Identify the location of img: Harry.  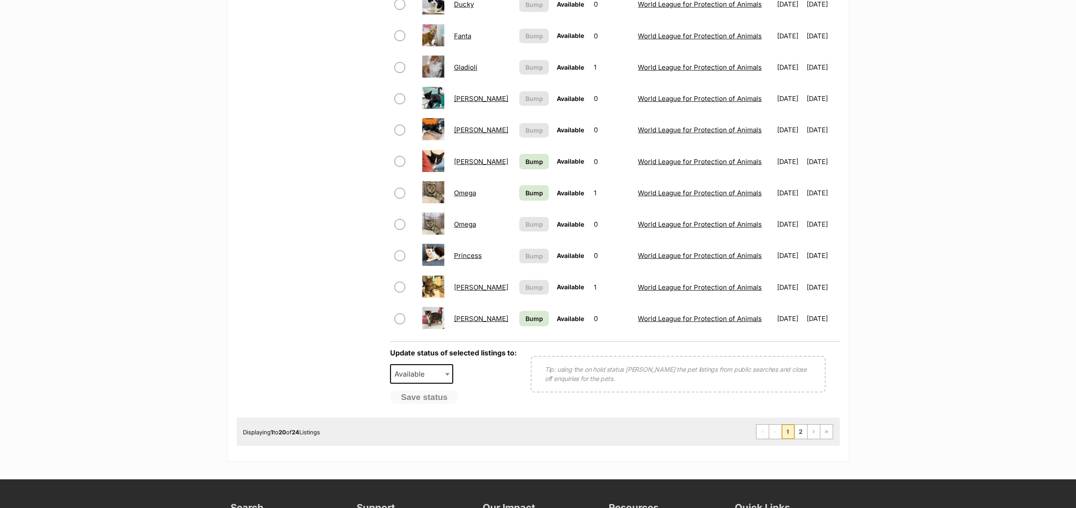
(433, 98).